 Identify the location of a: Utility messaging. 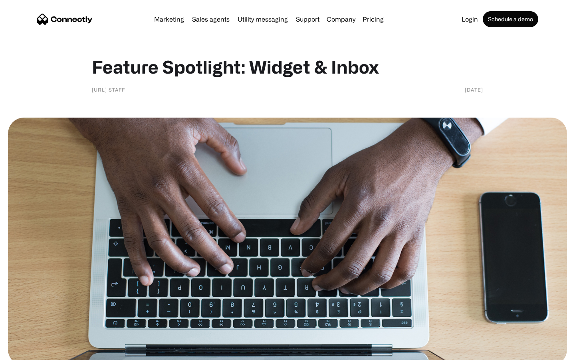
(263, 19).